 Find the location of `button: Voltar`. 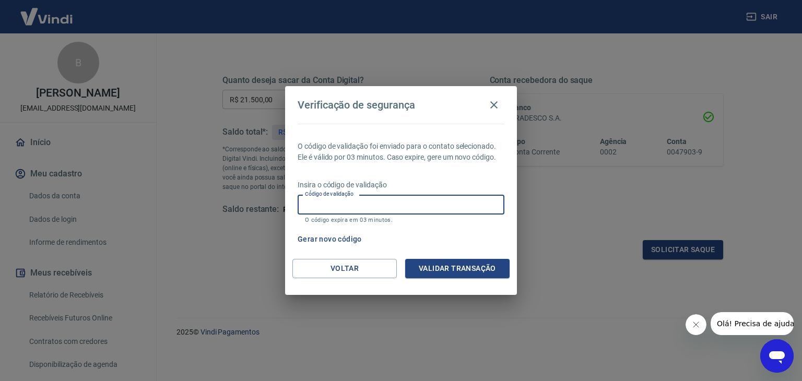

button: Voltar is located at coordinates (345, 268).